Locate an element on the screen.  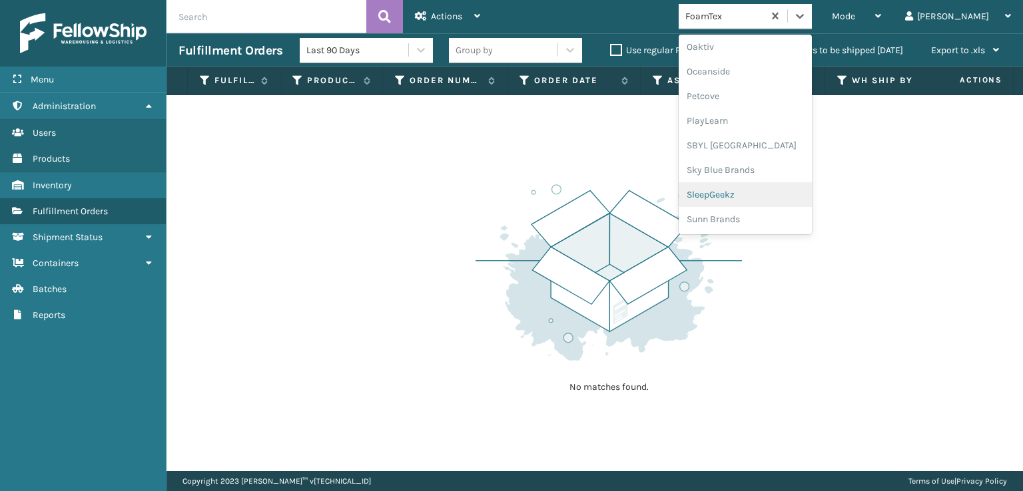
label: Order Number is located at coordinates (445, 81).